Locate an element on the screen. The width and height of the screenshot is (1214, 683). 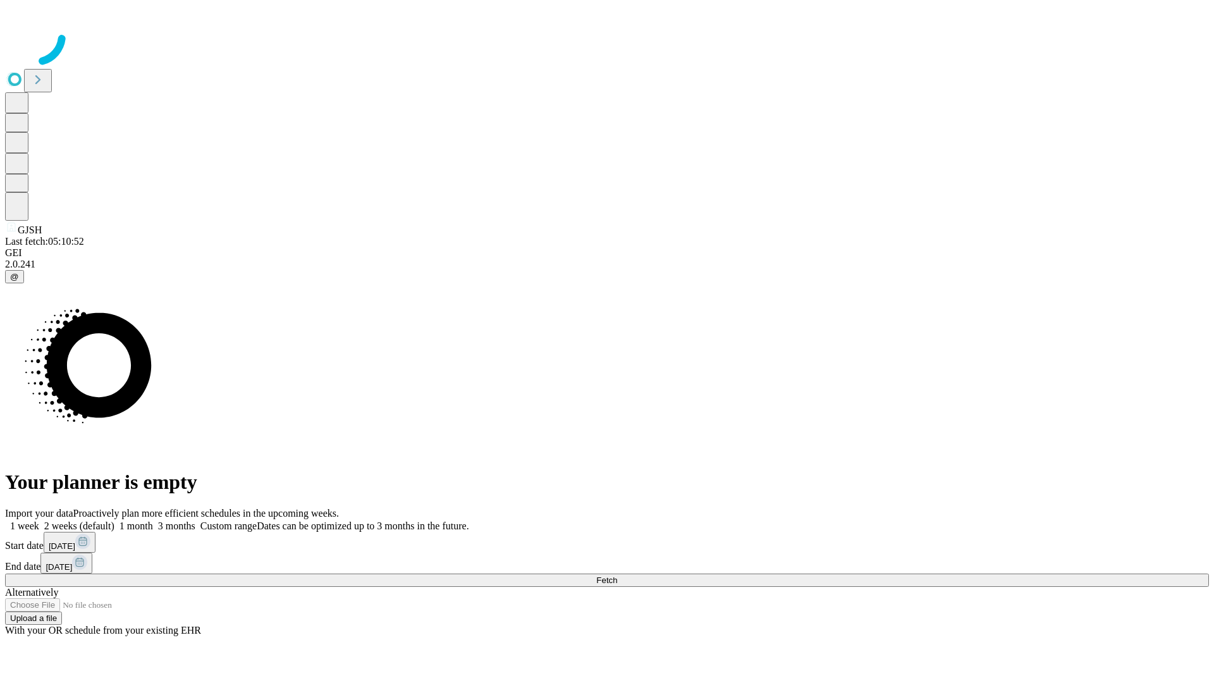
span: Dates can be optimized up to 3 months in the future. is located at coordinates (362, 525).